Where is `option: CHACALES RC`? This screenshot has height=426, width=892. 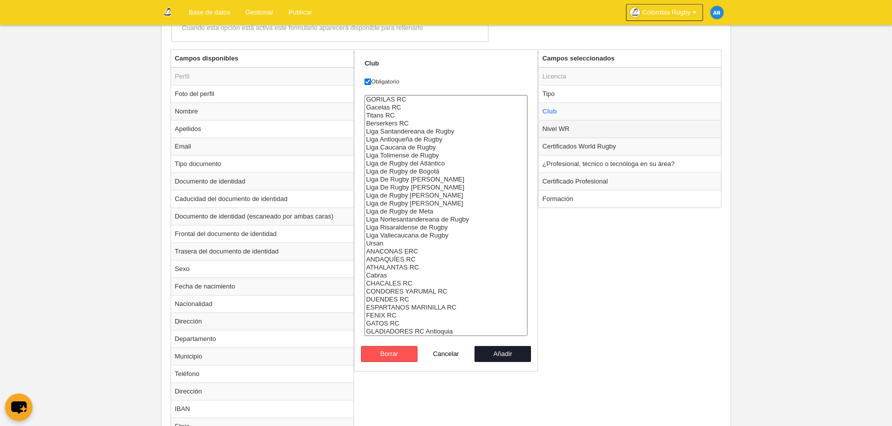 option: CHACALES RC is located at coordinates (446, 283).